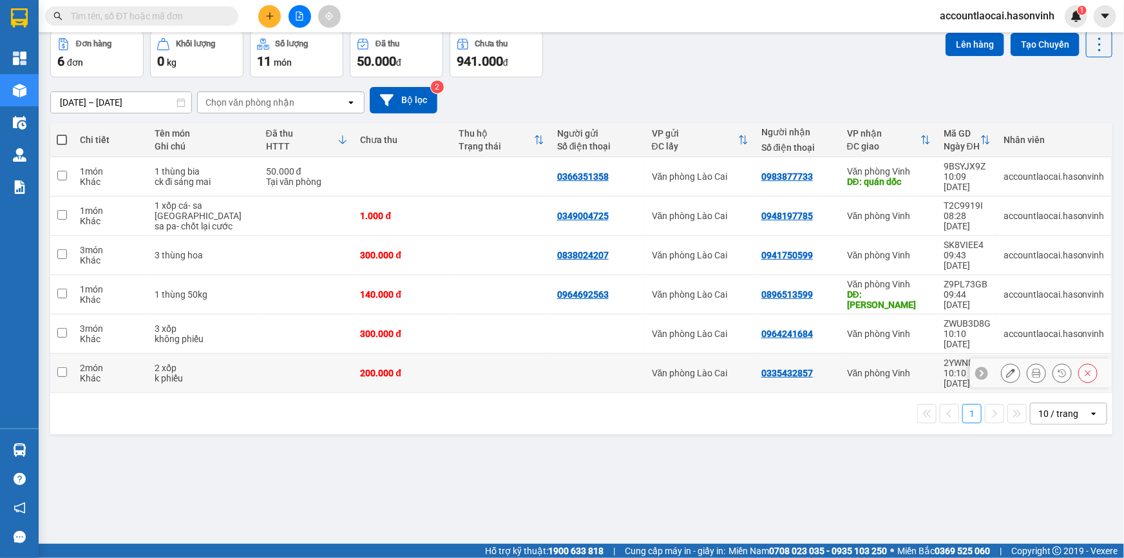  Describe the element at coordinates (195, 44) in the screenshot. I see `div: Khối lượng` at that location.